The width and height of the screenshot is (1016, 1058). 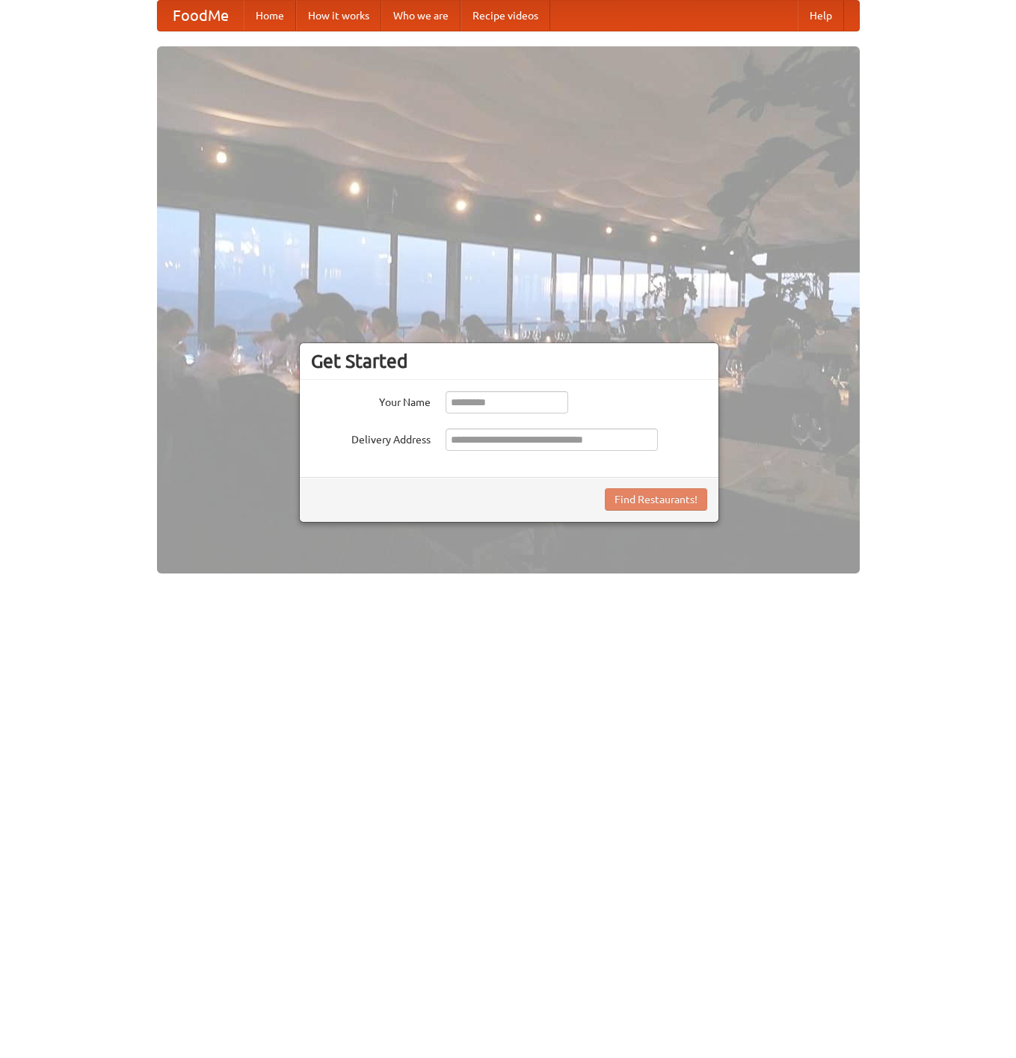 I want to click on button: Find Restaurants!, so click(x=656, y=500).